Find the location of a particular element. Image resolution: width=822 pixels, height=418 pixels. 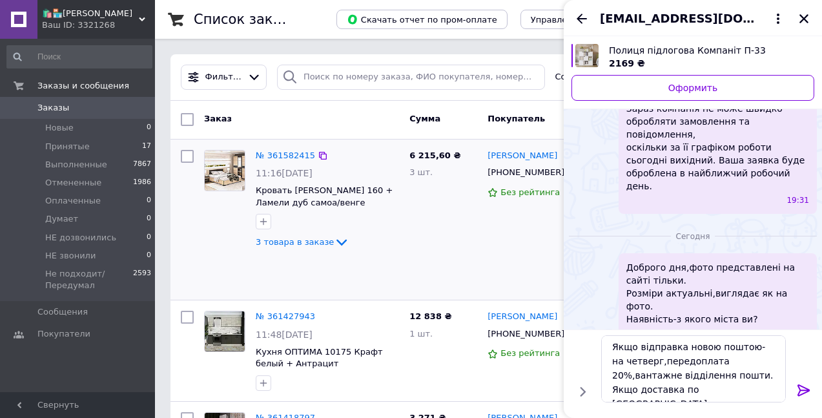

a: Кухня ОПТИМА 10175 Крафт белый + Антрацит is located at coordinates (319, 358).